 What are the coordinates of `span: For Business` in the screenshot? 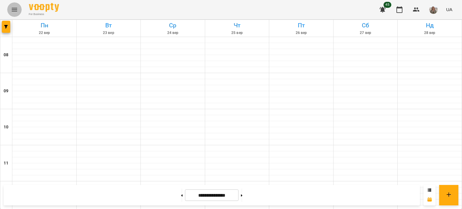 It's located at (44, 14).